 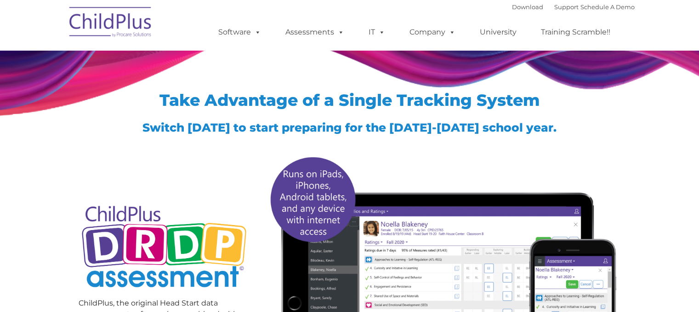 What do you see at coordinates (350, 100) in the screenshot?
I see `span: Take Advantage of a Single Tracking System` at bounding box center [350, 100].